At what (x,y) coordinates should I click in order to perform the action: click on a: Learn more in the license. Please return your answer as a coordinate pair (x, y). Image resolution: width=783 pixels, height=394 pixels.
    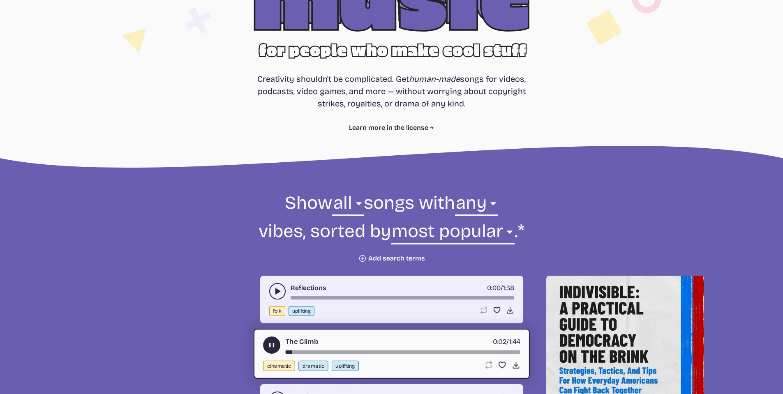
    Looking at the image, I should click on (391, 128).